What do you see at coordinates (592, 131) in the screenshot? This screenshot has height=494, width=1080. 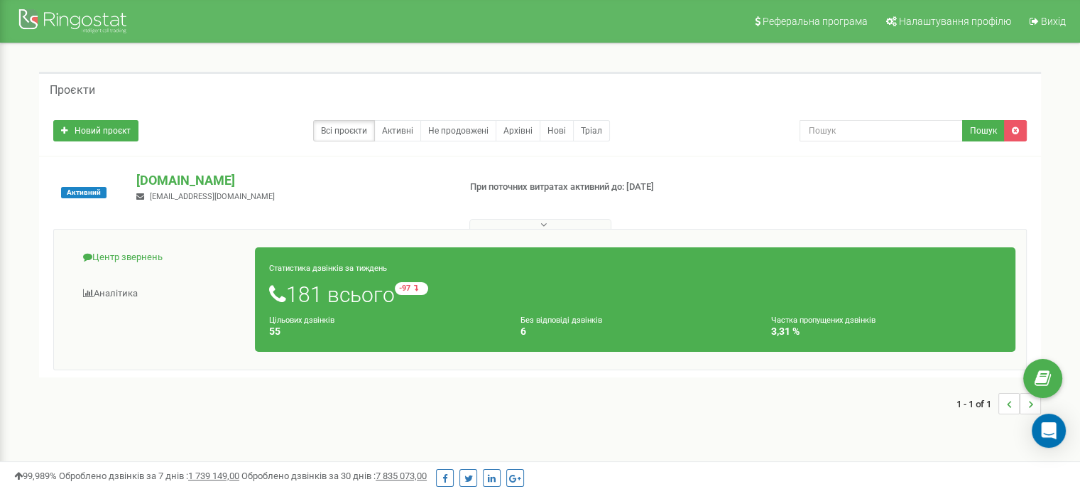 I see `a: Тріал` at bounding box center [592, 131].